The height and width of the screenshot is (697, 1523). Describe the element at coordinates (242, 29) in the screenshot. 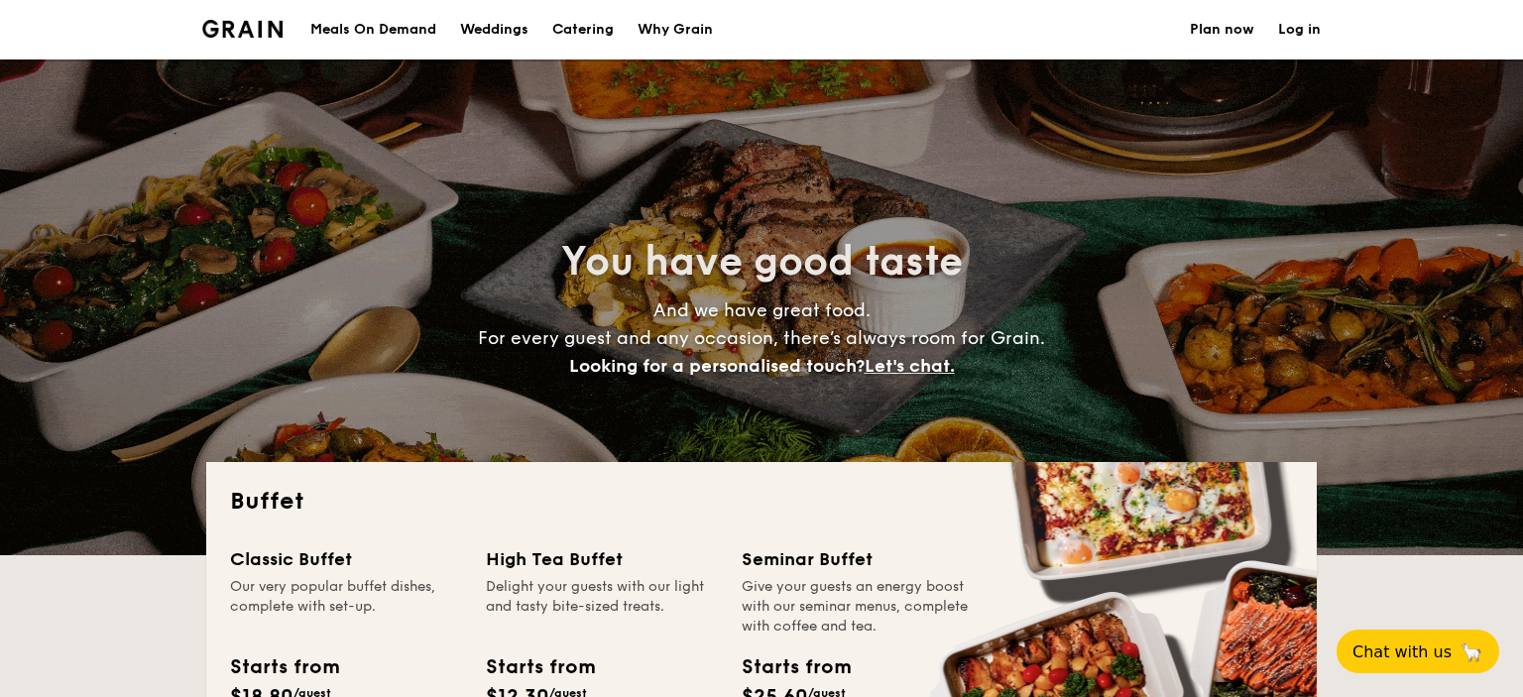

I see `img: Grain` at that location.